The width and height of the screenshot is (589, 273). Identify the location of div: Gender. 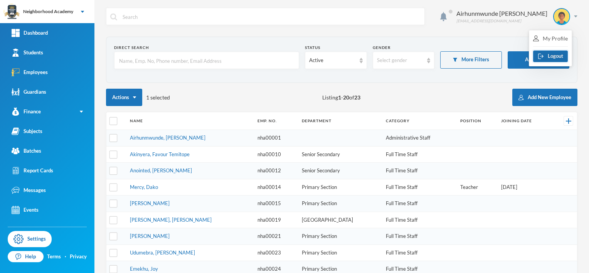
(403, 47).